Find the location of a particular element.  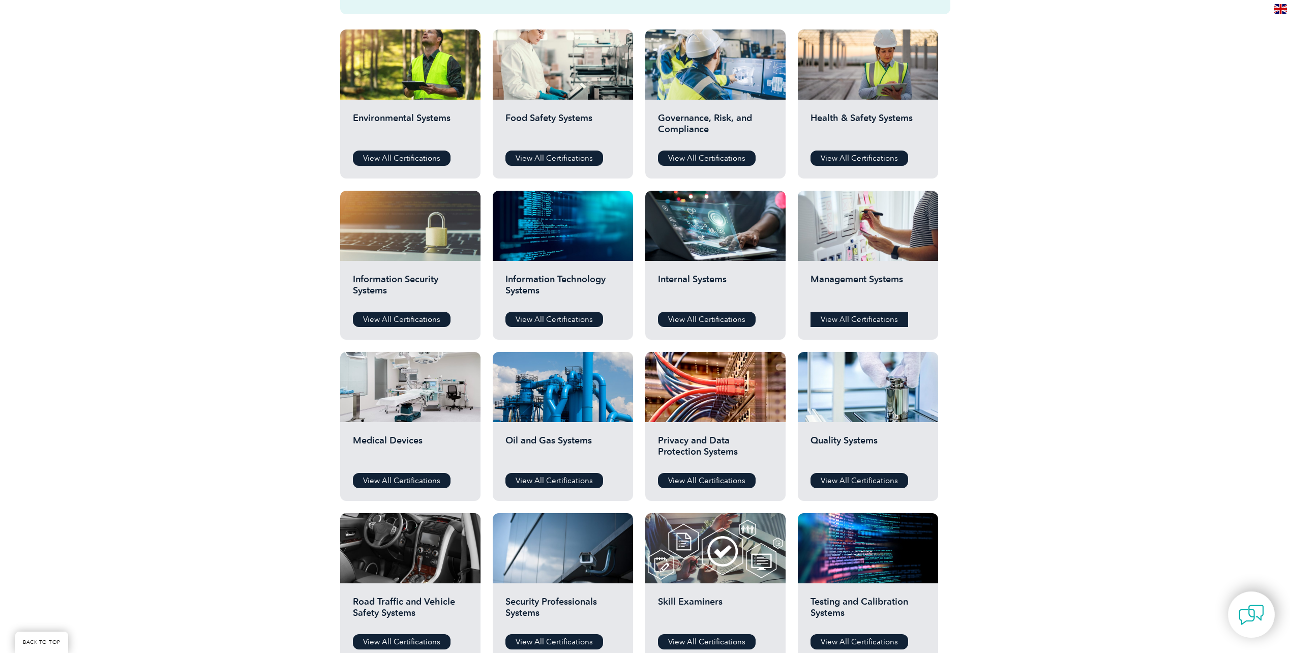

img: contact-chat.png is located at coordinates (1252, 615).